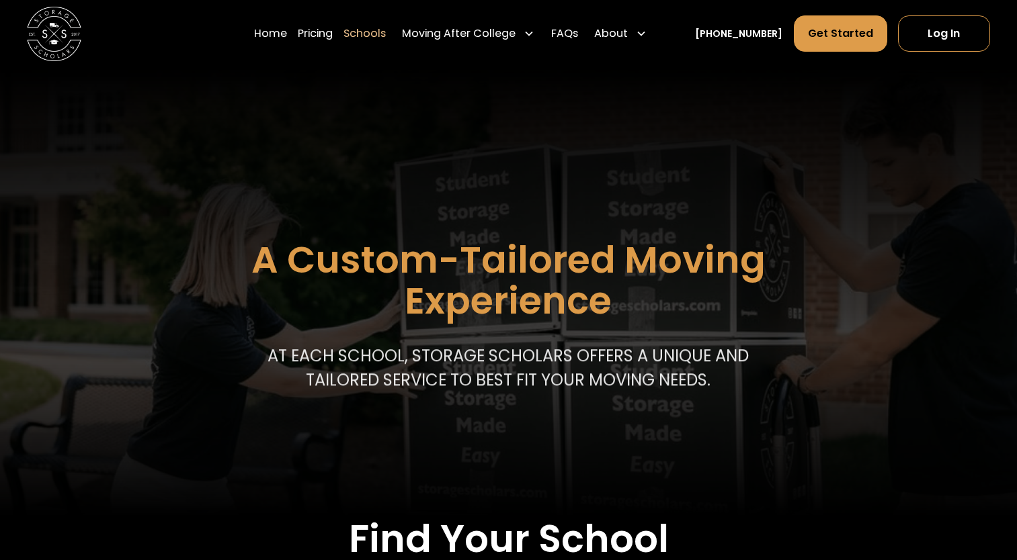 This screenshot has height=560, width=1017. Describe the element at coordinates (54, 34) in the screenshot. I see `a: home` at that location.